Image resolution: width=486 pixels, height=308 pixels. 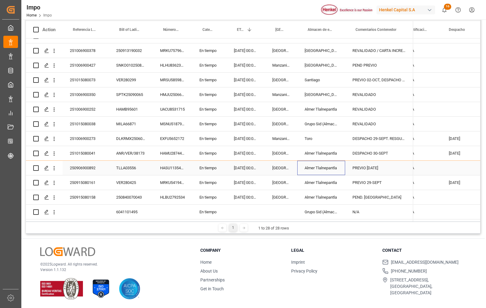 What do you see at coordinates (457, 30) in the screenshot?
I see `span: Despacho` at bounding box center [457, 30].